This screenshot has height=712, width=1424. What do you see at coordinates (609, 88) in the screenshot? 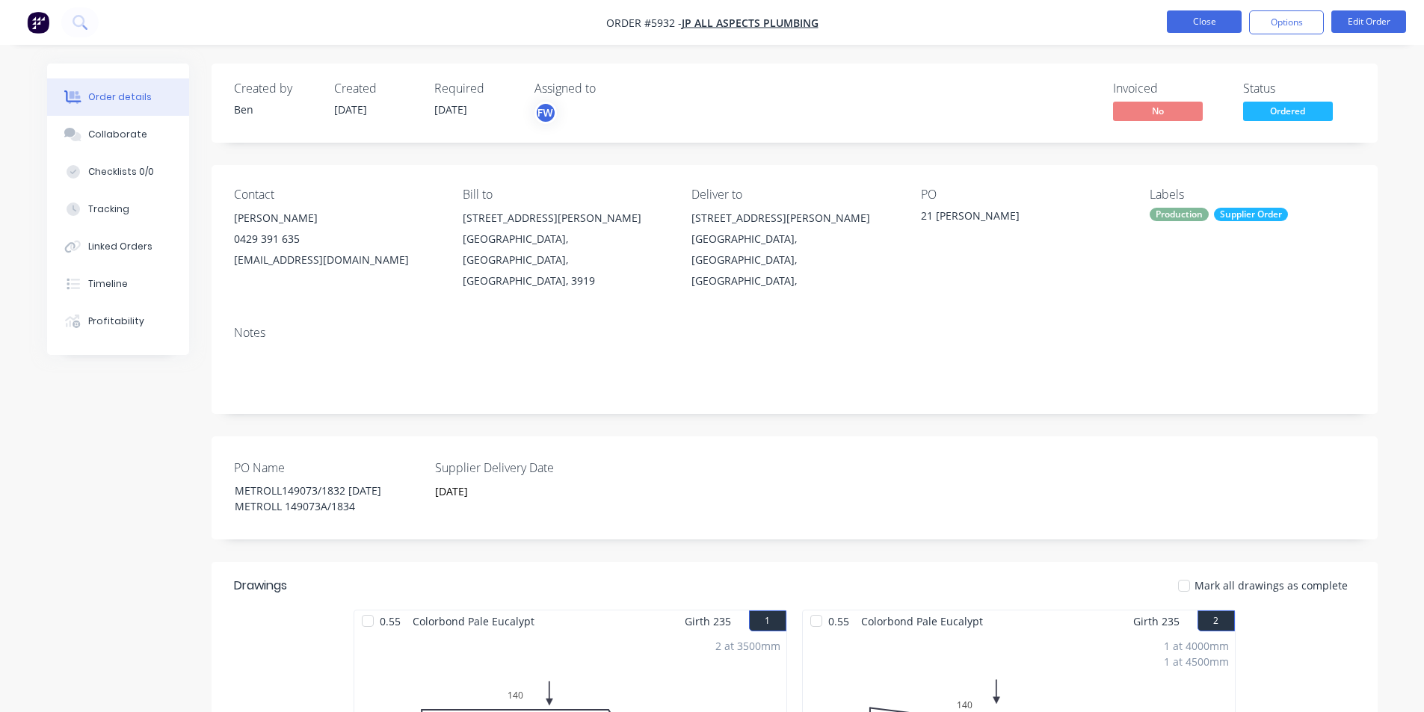
I see `div: Assigned to` at bounding box center [609, 88].